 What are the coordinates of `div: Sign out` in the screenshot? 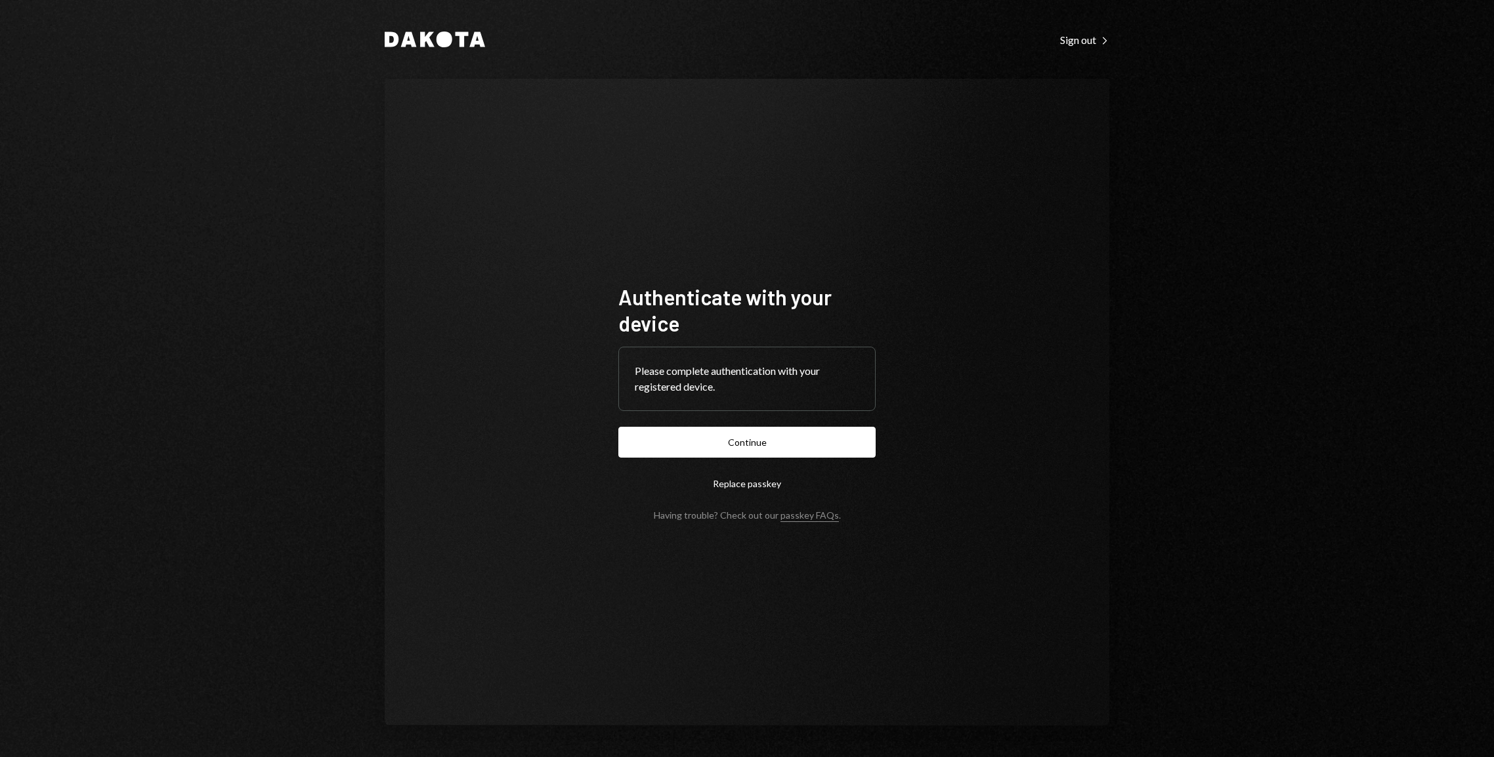 It's located at (1084, 40).